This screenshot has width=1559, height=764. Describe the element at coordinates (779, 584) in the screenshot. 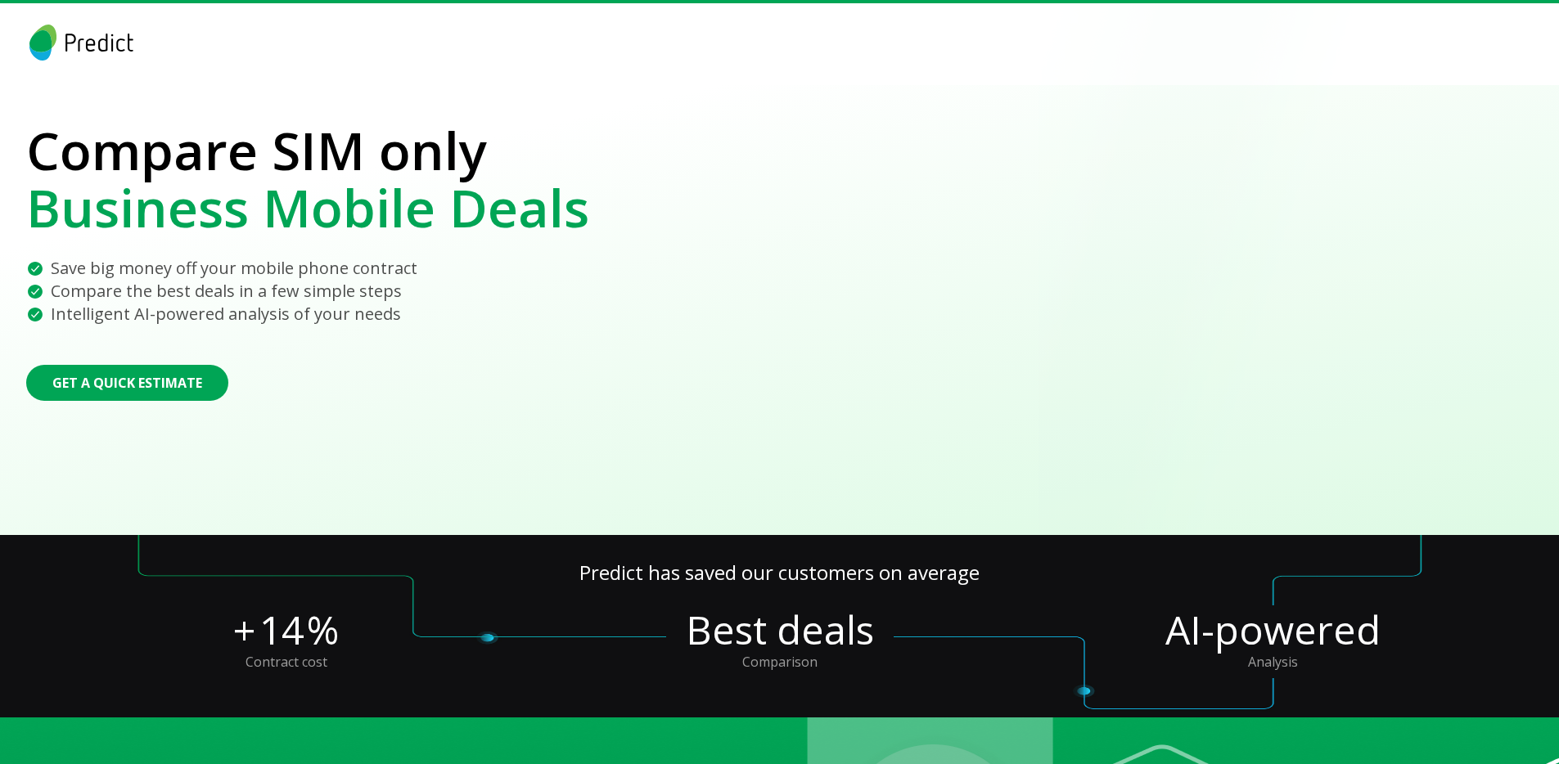

I see `p: Predict has saved our customers on average` at that location.